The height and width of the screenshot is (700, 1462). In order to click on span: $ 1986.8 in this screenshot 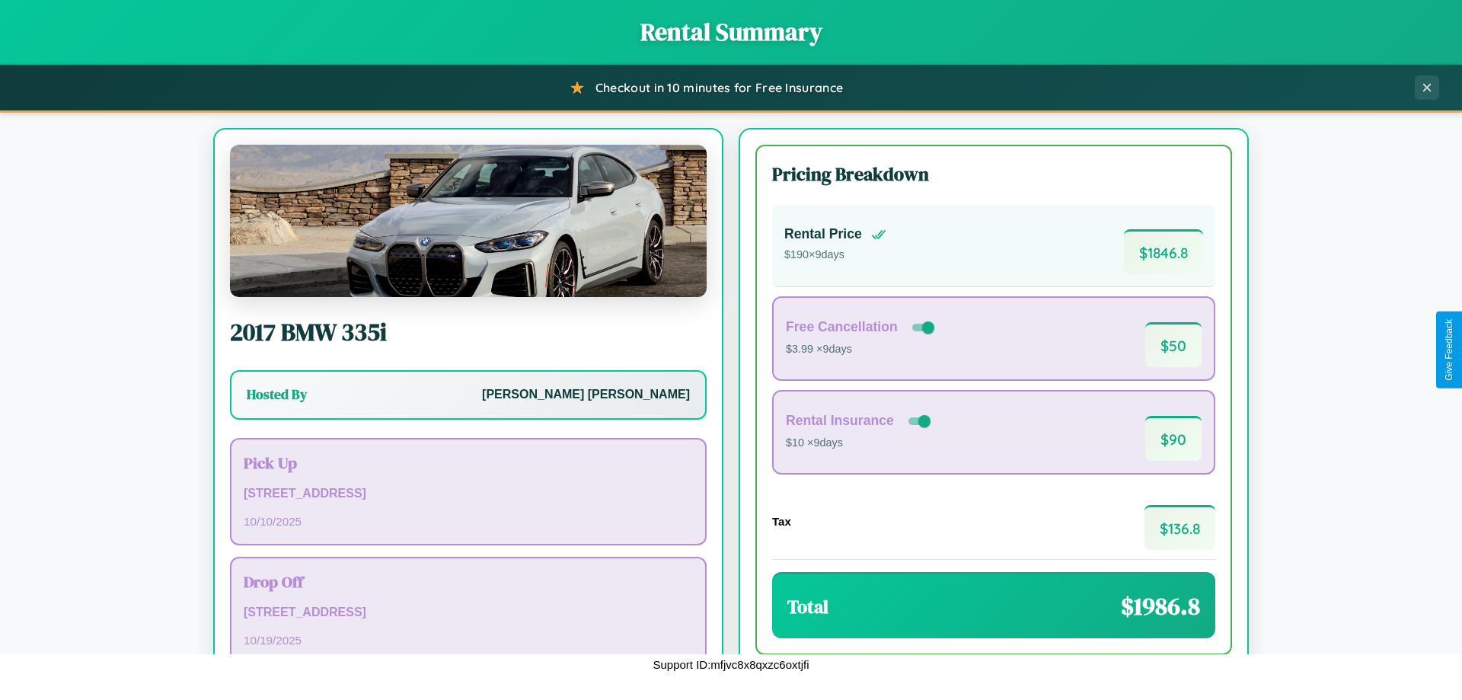, I will do `click(1160, 606)`.